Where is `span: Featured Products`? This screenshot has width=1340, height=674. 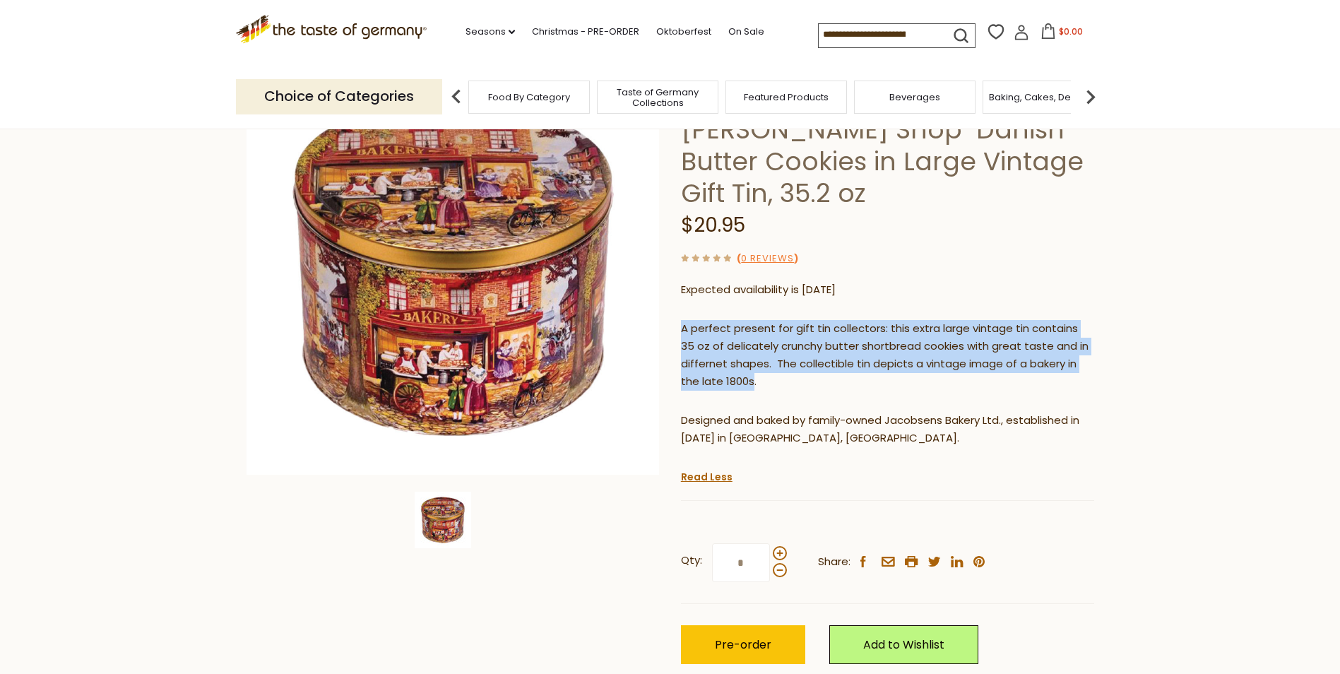 span: Featured Products is located at coordinates (786, 97).